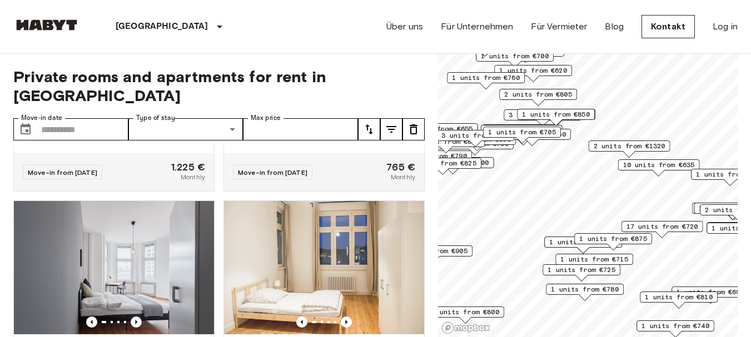 Image resolution: width=751 pixels, height=337 pixels. What do you see at coordinates (522, 131) in the screenshot?
I see `span: 10 units from €665` at bounding box center [522, 131].